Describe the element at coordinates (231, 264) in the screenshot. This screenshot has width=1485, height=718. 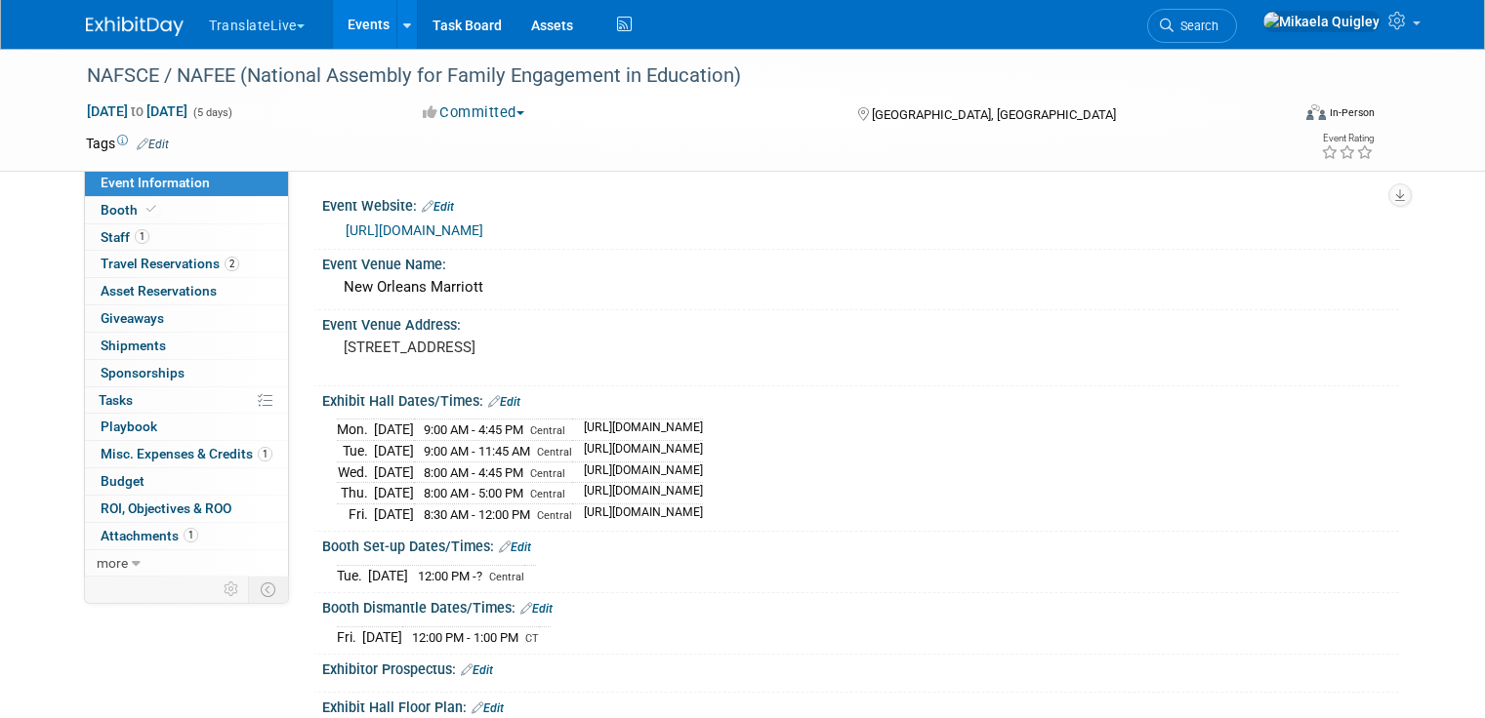
I see `span: 2` at that location.